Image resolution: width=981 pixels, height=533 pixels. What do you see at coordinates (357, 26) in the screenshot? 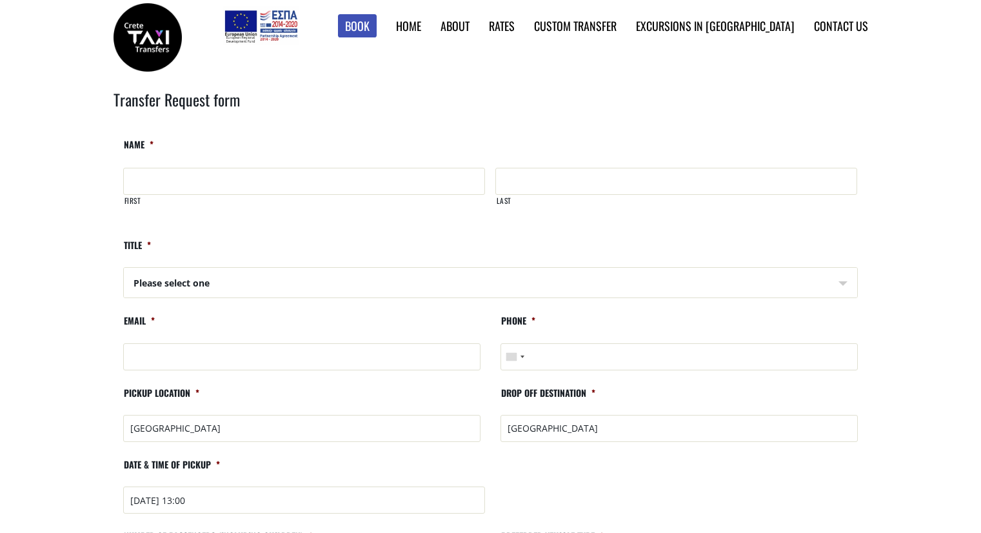
I see `a: Book` at bounding box center [357, 26].